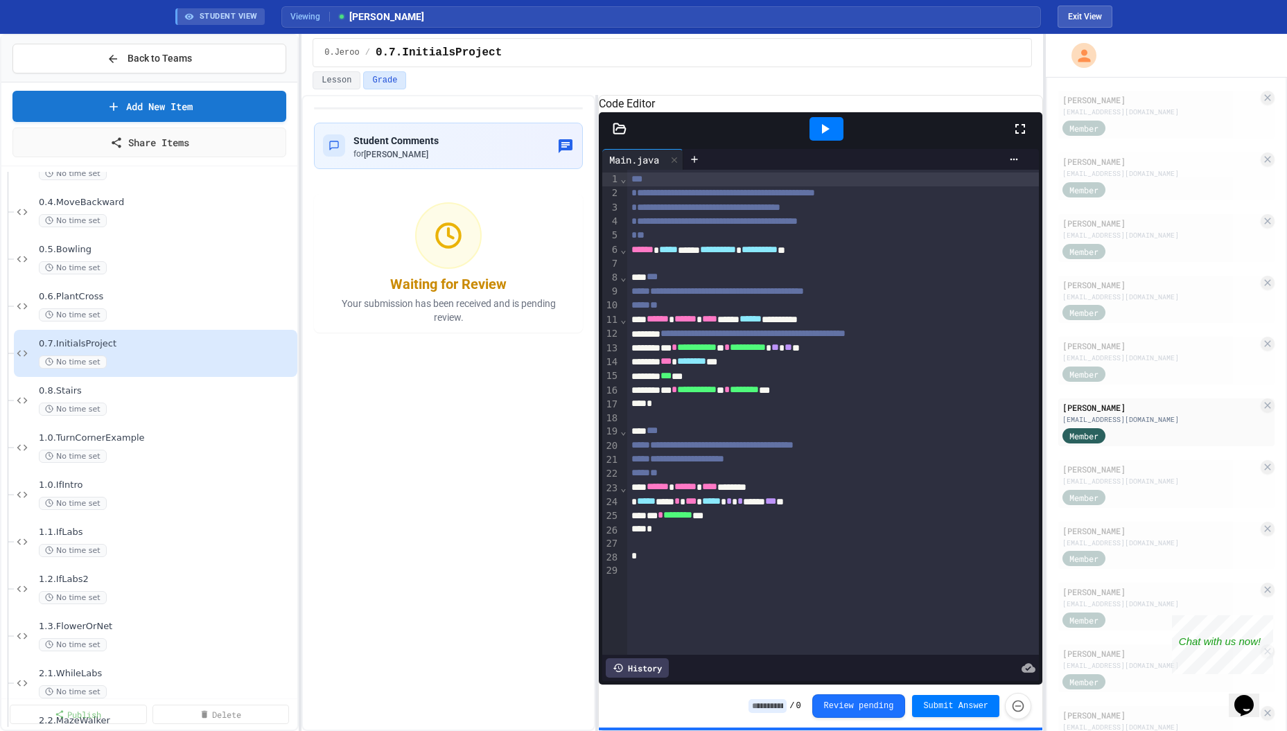 The height and width of the screenshot is (731, 1287). I want to click on span: 1.1.IfLabs, so click(166, 532).